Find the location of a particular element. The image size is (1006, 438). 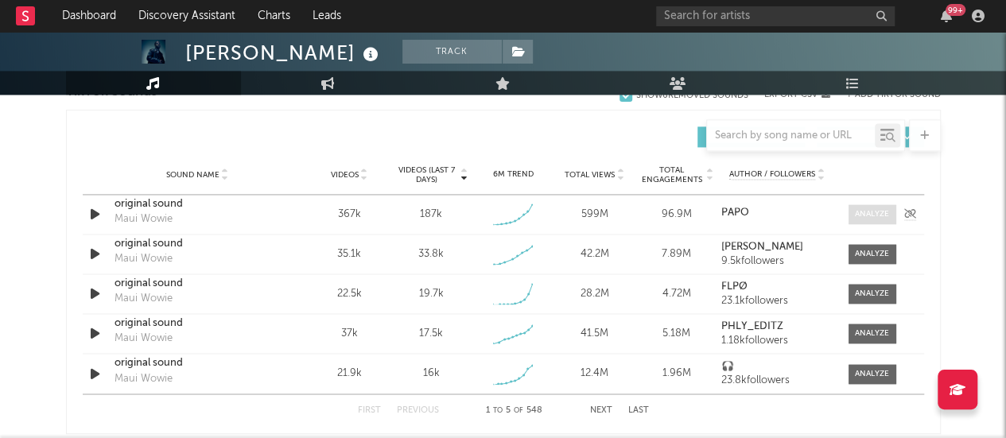

div: 19.7k is located at coordinates (430, 294).